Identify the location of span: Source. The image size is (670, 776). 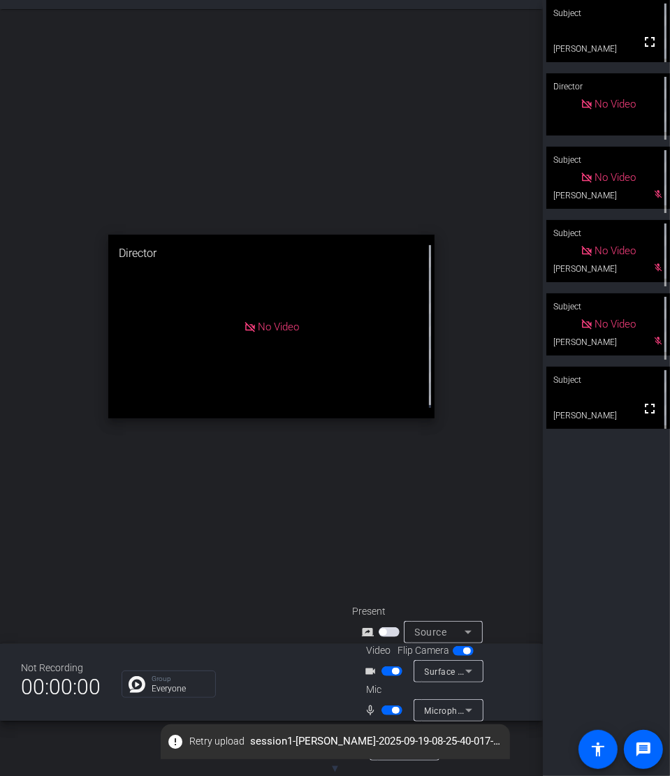
(431, 632).